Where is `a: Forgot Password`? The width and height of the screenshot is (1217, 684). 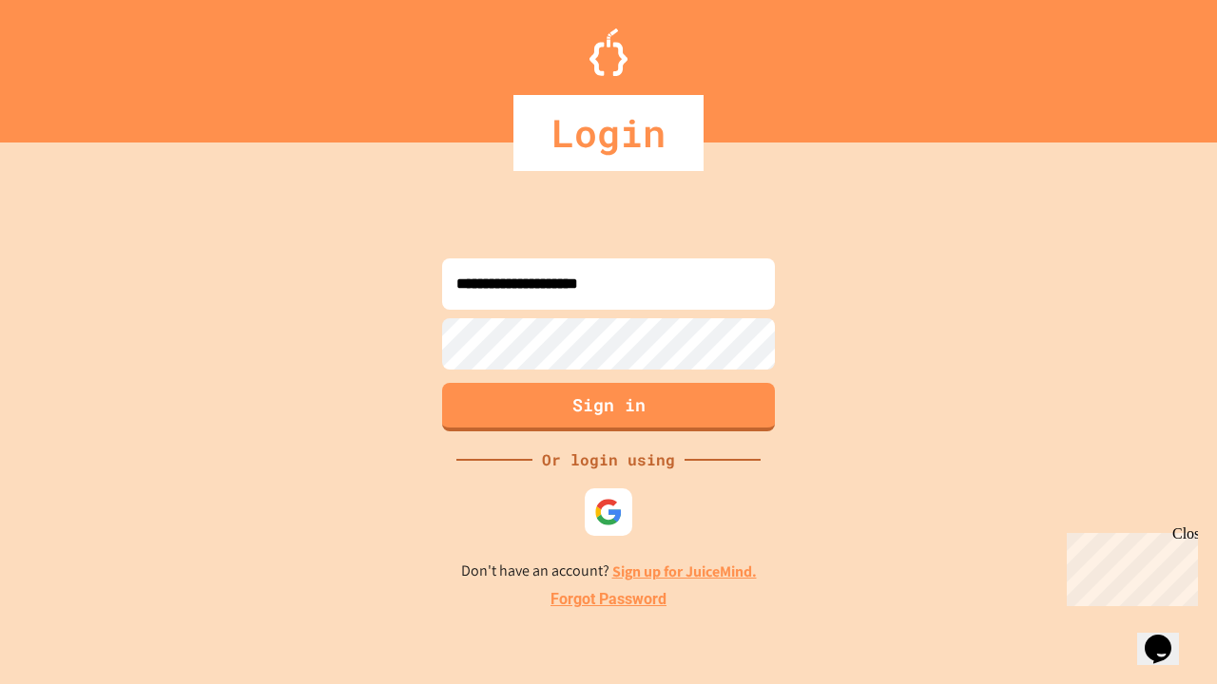
a: Forgot Password is located at coordinates (608, 600).